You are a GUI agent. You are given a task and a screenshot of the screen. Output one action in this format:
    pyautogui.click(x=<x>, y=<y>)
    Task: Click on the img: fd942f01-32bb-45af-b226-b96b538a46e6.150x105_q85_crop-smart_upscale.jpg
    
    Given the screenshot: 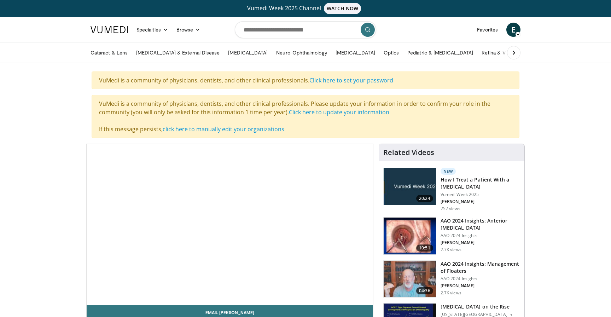 What is the action you would take?
    pyautogui.click(x=410, y=236)
    